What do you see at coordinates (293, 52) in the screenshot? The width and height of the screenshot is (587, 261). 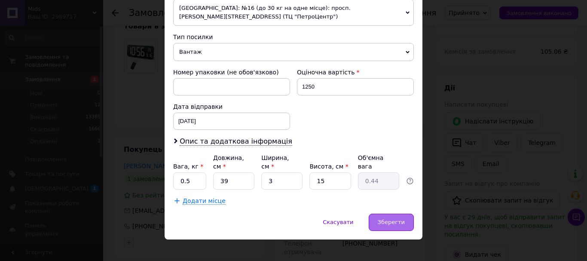 I see `span: Вантаж` at bounding box center [293, 52].